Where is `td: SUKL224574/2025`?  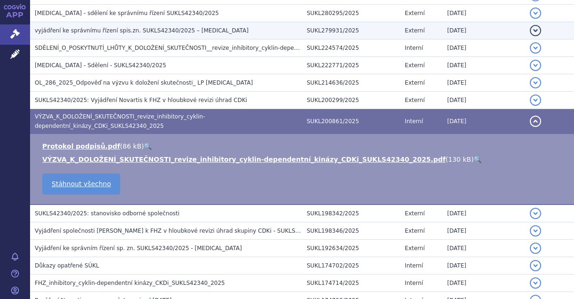
td: SUKL224574/2025 is located at coordinates (351, 48).